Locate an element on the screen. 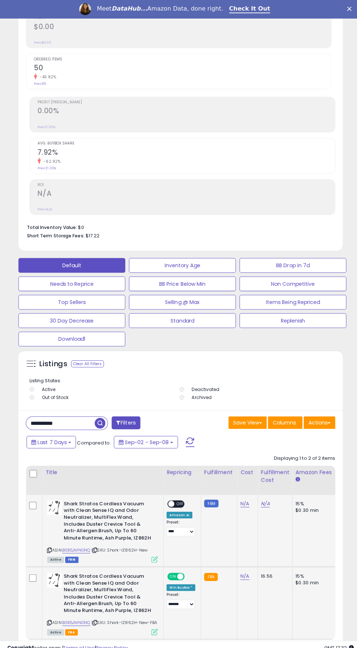 The image size is (357, 648). div: Fulfillment Cost is located at coordinates (272, 471).